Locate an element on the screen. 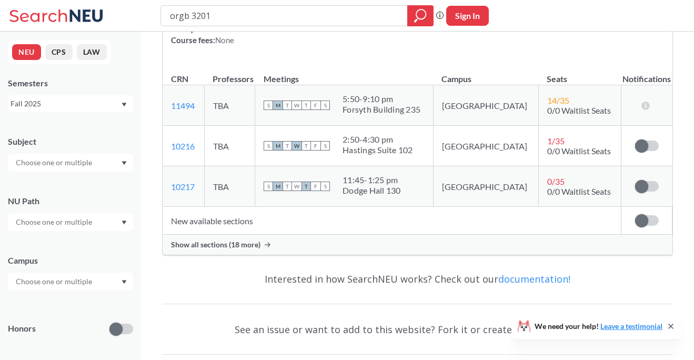  span: 14 / 35 is located at coordinates (558, 100).